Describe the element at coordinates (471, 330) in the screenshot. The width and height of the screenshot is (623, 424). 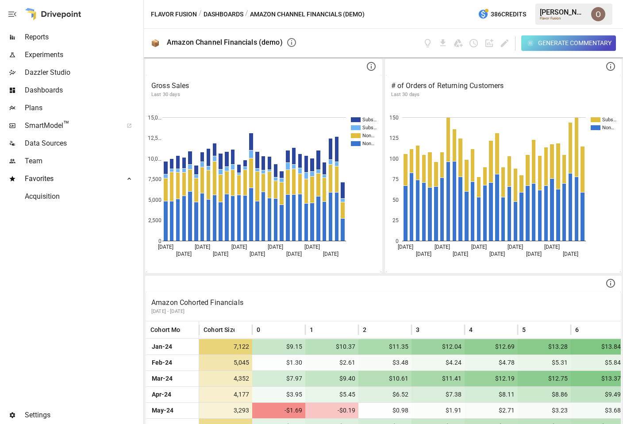
I see `span: 4` at that location.